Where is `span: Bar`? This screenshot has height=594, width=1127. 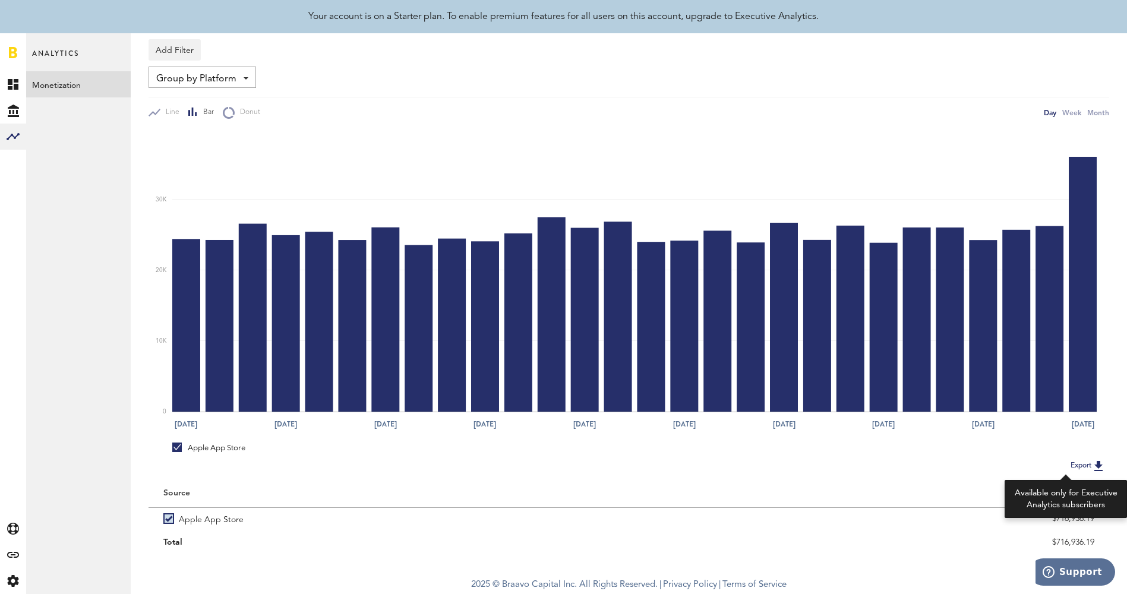
span: Bar is located at coordinates (205, 112).